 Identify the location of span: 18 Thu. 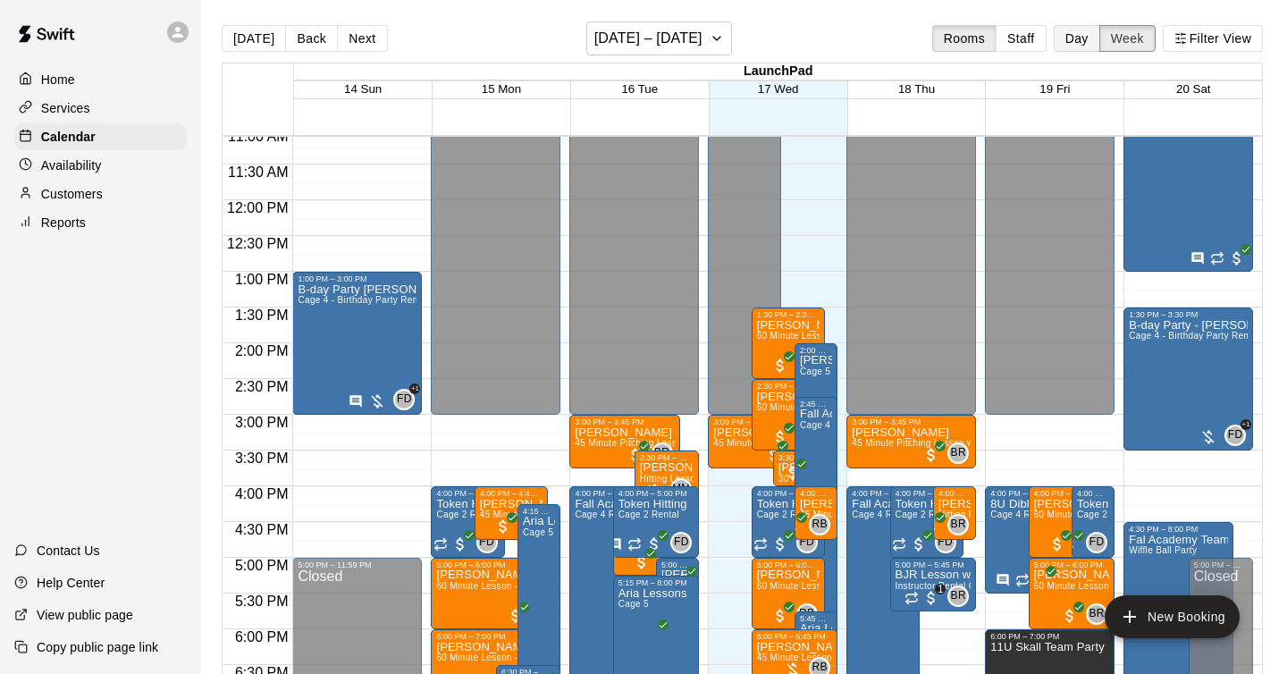
(916, 88).